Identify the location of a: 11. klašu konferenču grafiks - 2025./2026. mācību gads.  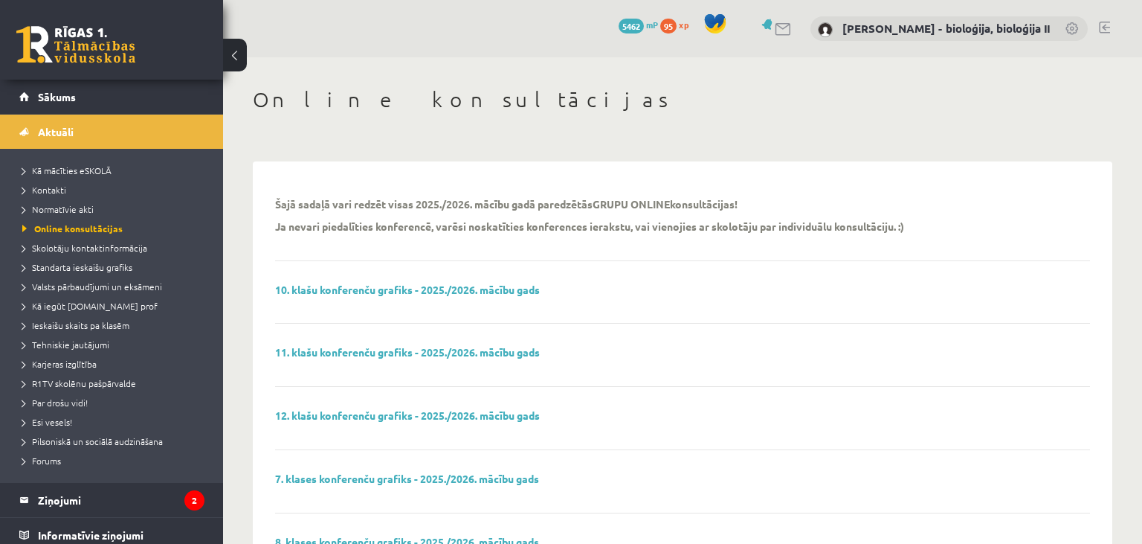
(407, 352).